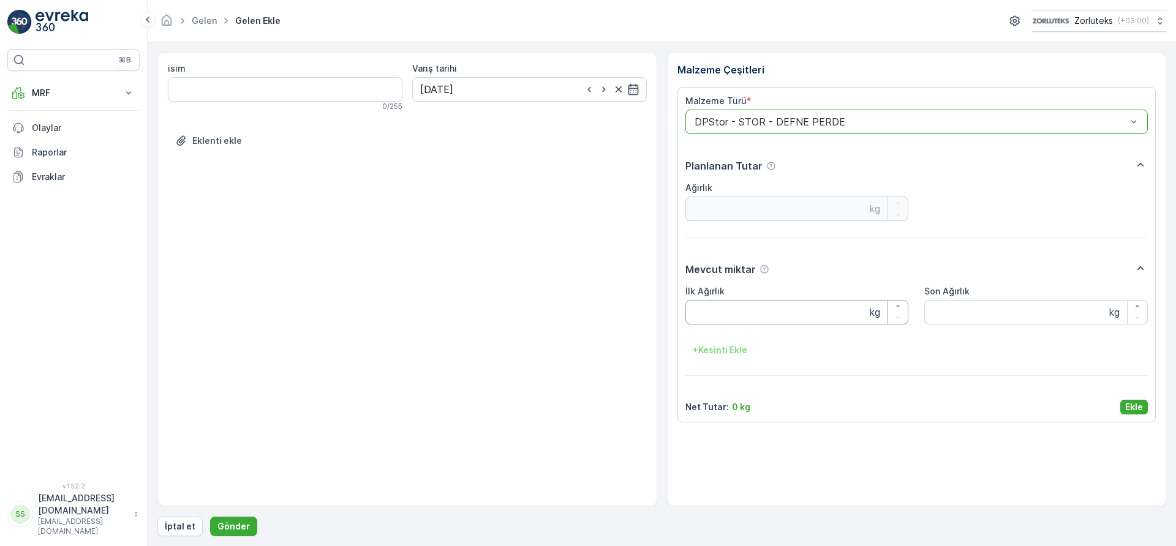 This screenshot has width=1176, height=546. I want to click on p: ( +03:00 ), so click(1133, 21).